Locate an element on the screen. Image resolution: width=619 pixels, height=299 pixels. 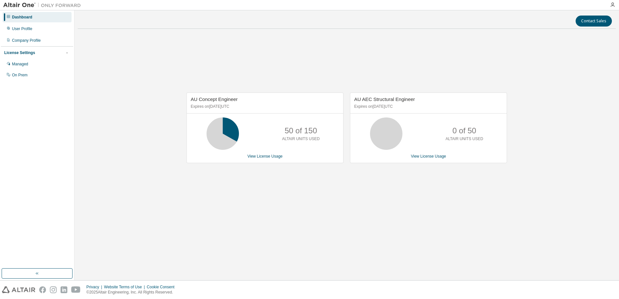
img: Altair One is located at coordinates (44, 5).